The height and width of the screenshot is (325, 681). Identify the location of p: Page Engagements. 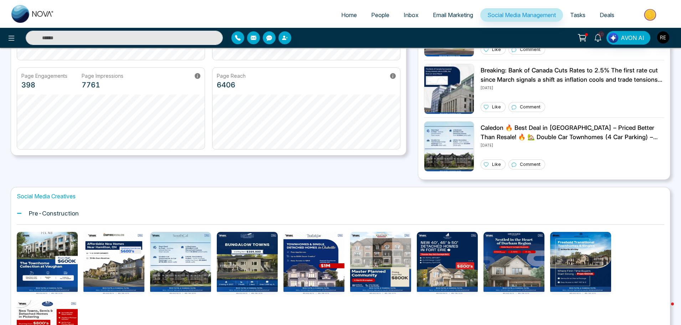
(44, 76).